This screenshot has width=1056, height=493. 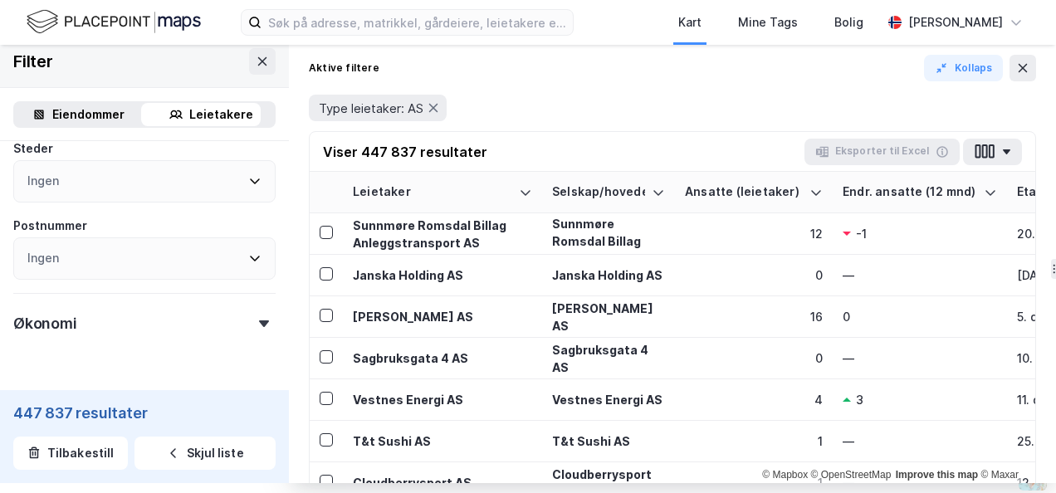 What do you see at coordinates (851, 475) in the screenshot?
I see `a: OpenStreetMap` at bounding box center [851, 475].